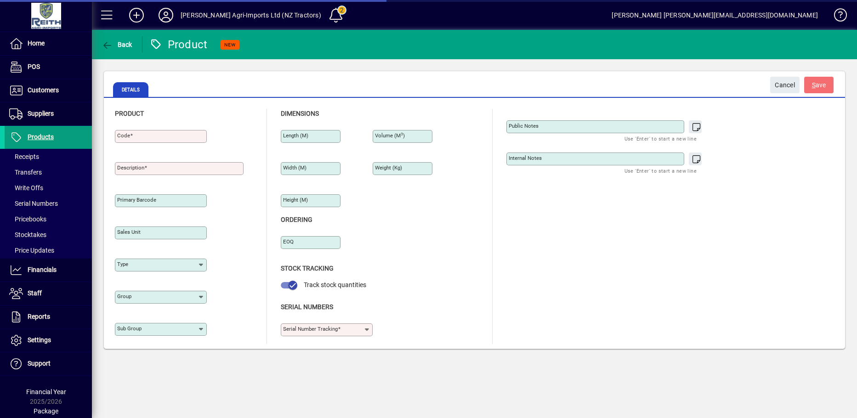  I want to click on span: Track stock quantities, so click(335, 285).